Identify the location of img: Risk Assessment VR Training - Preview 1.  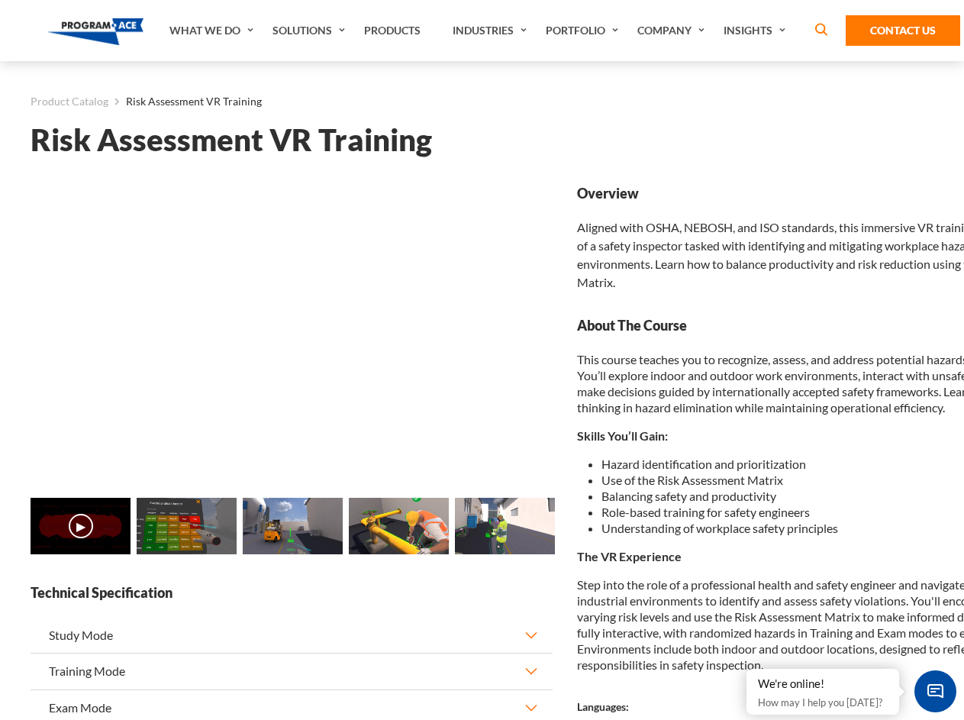
(186, 526).